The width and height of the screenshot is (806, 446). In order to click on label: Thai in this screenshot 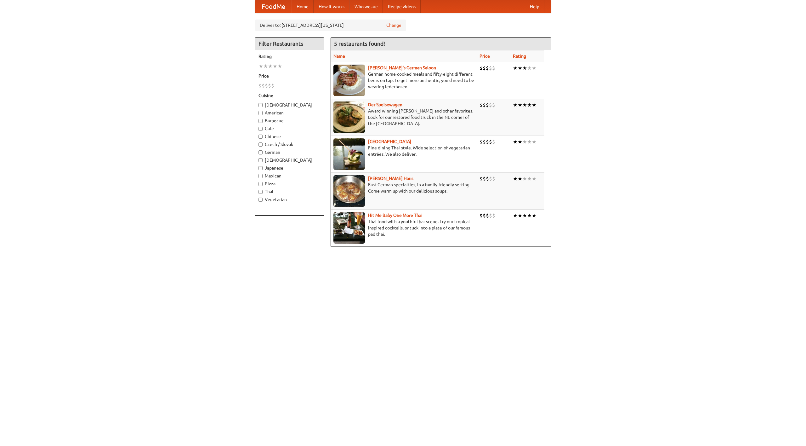, I will do `click(290, 192)`.